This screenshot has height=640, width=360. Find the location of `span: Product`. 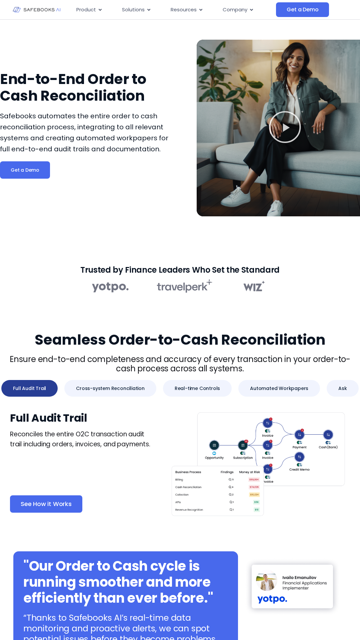

span: Product is located at coordinates (86, 10).